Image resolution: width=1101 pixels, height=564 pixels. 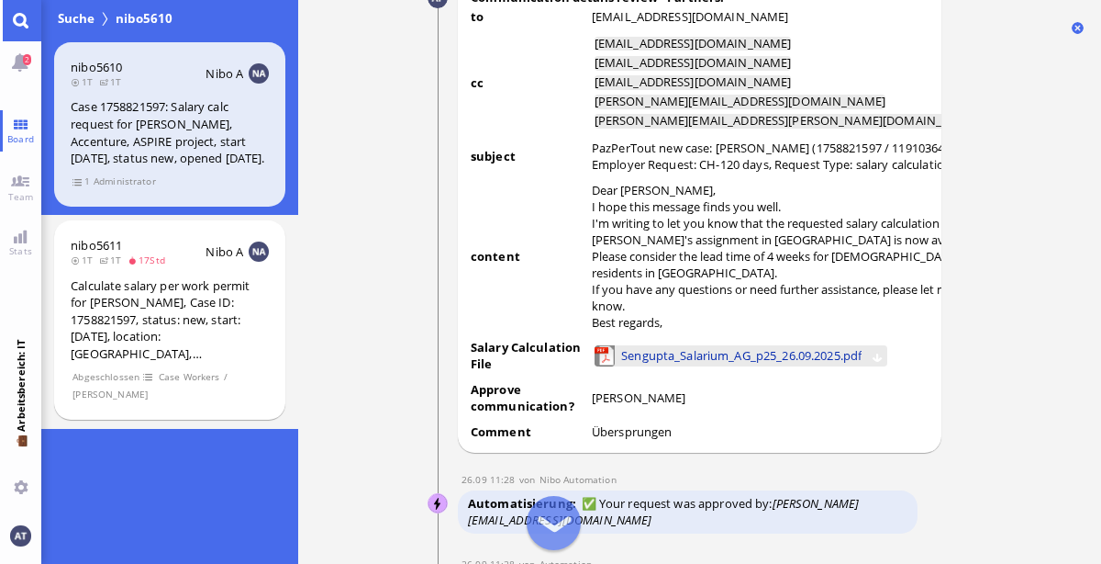 I want to click on span: Administrator, so click(x=124, y=181).